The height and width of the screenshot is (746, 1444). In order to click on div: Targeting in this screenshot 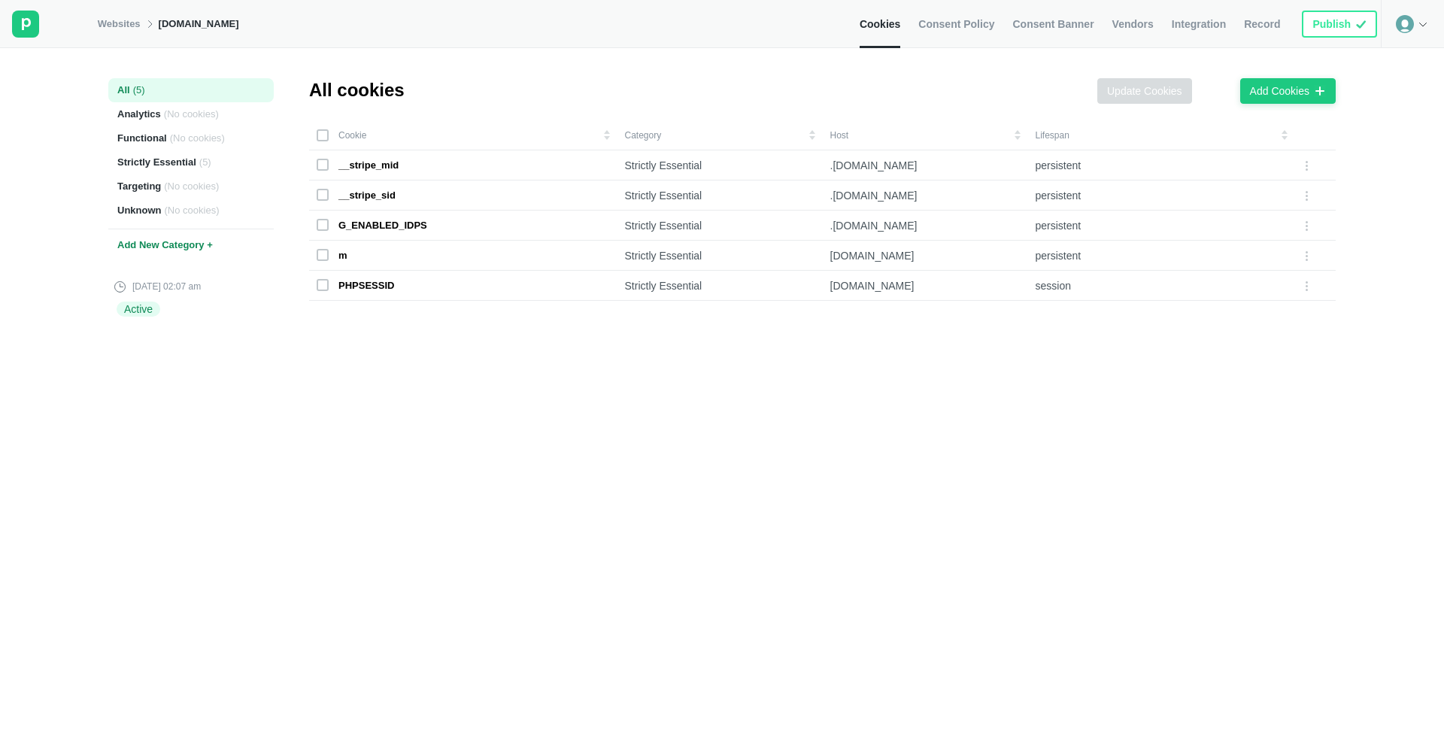, I will do `click(191, 187)`.